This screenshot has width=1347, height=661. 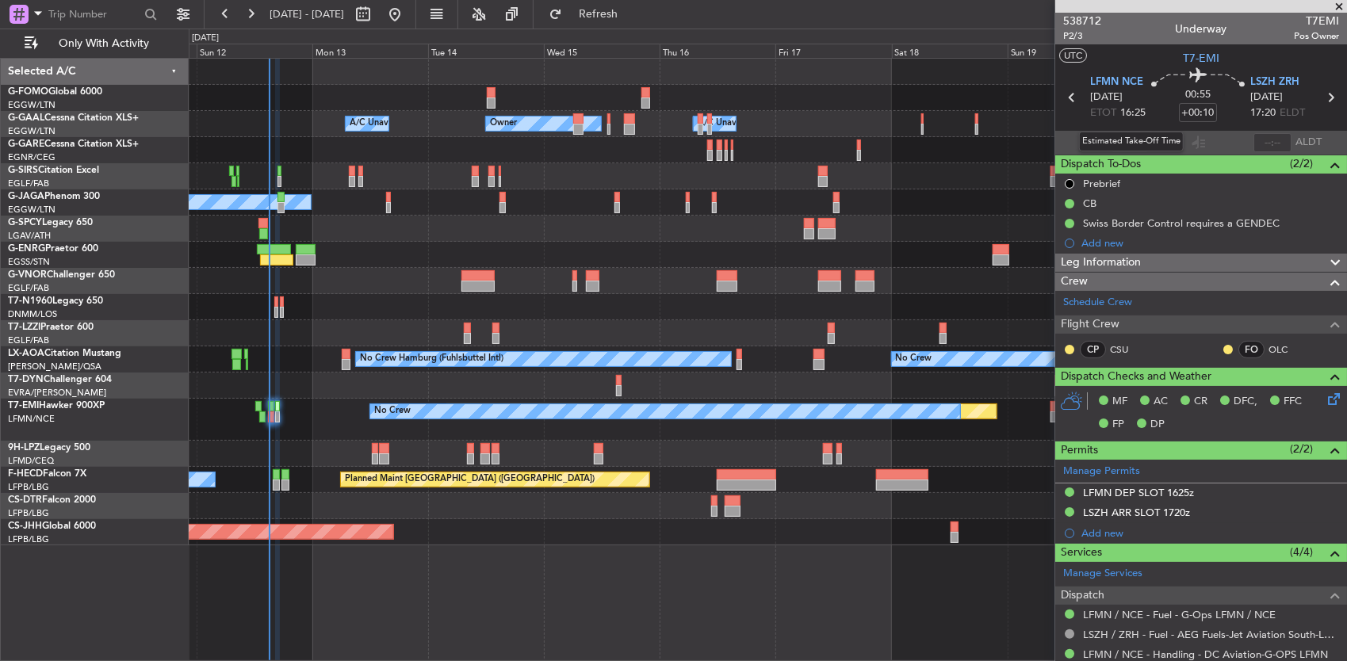 I want to click on span: 9H-LPZ, so click(x=24, y=448).